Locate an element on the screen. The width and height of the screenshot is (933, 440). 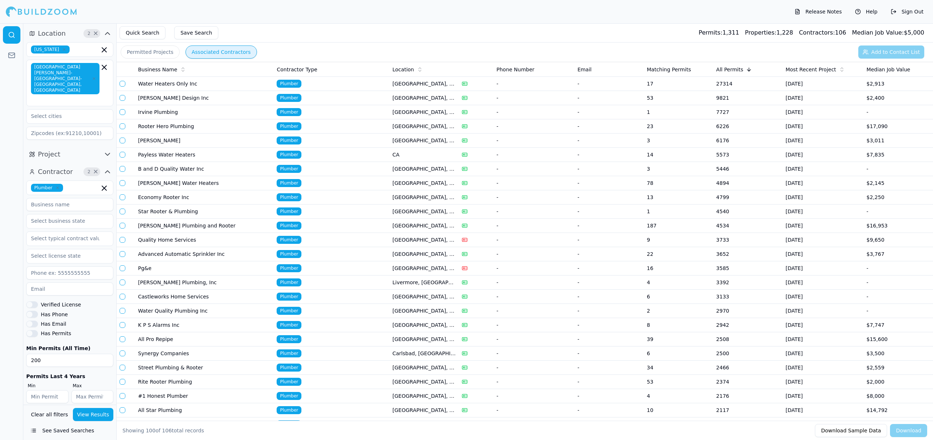
td: Synergy Companies is located at coordinates (204, 354).